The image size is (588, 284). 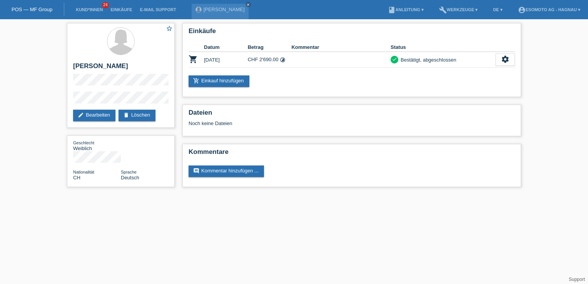 I want to click on a: POS — MF Group, so click(x=32, y=9).